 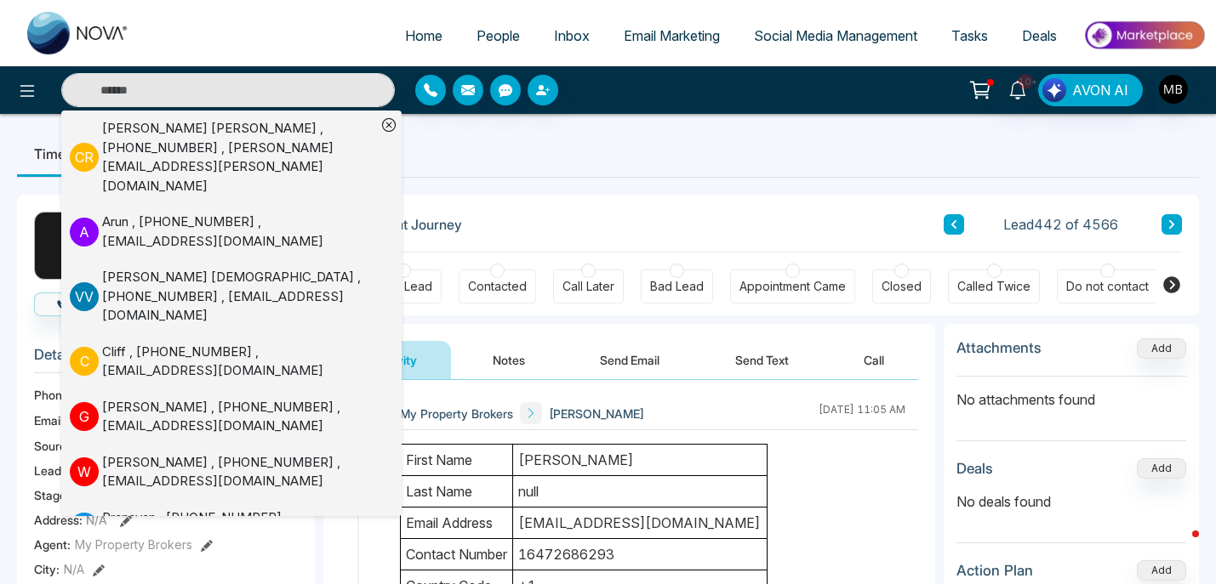 I want to click on span: AVON AI, so click(x=1100, y=90).